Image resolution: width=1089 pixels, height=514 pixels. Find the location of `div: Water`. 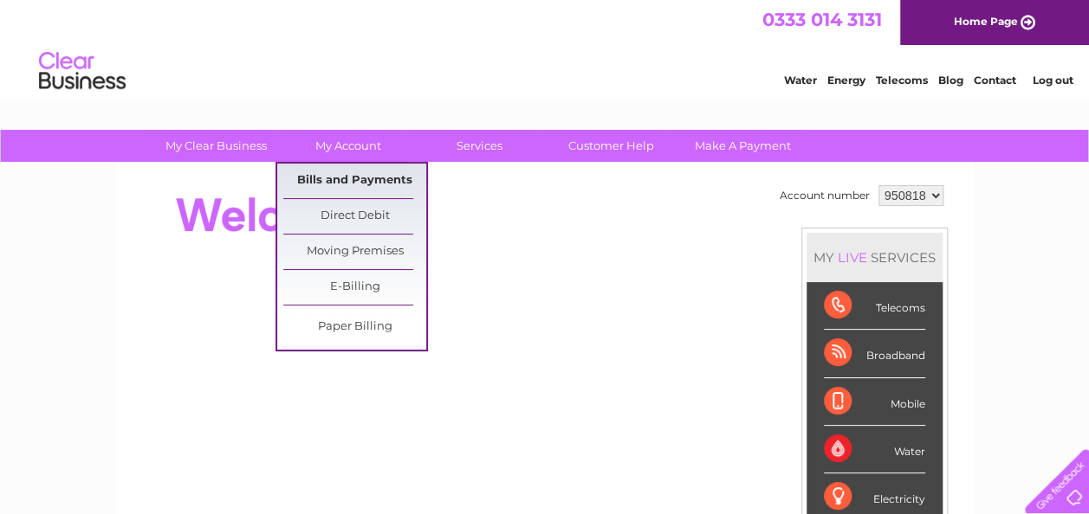

div: Water is located at coordinates (874, 449).